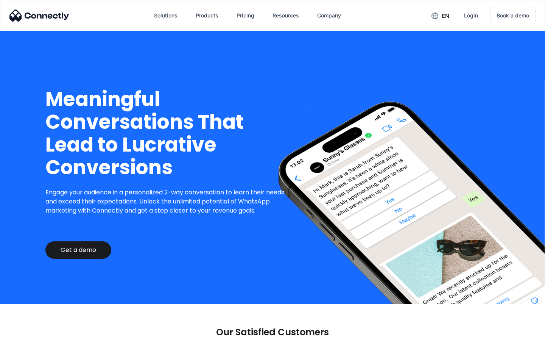  I want to click on a: Get a demo, so click(78, 250).